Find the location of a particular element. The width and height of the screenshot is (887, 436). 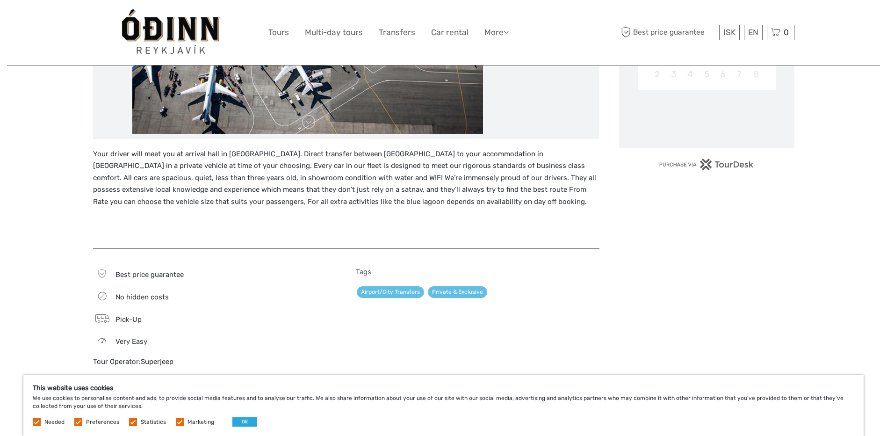

label: Marketing is located at coordinates (200, 422).